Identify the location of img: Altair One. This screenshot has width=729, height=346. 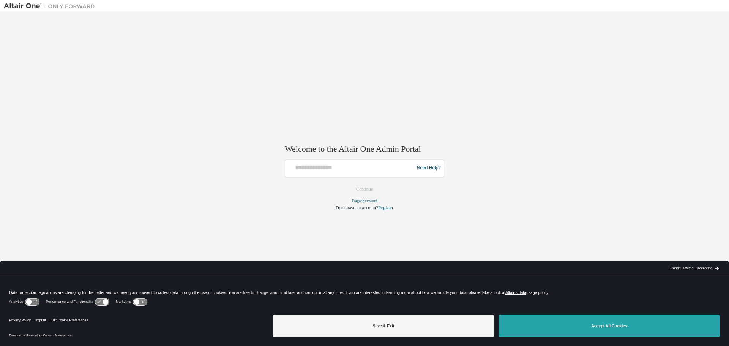
(51, 6).